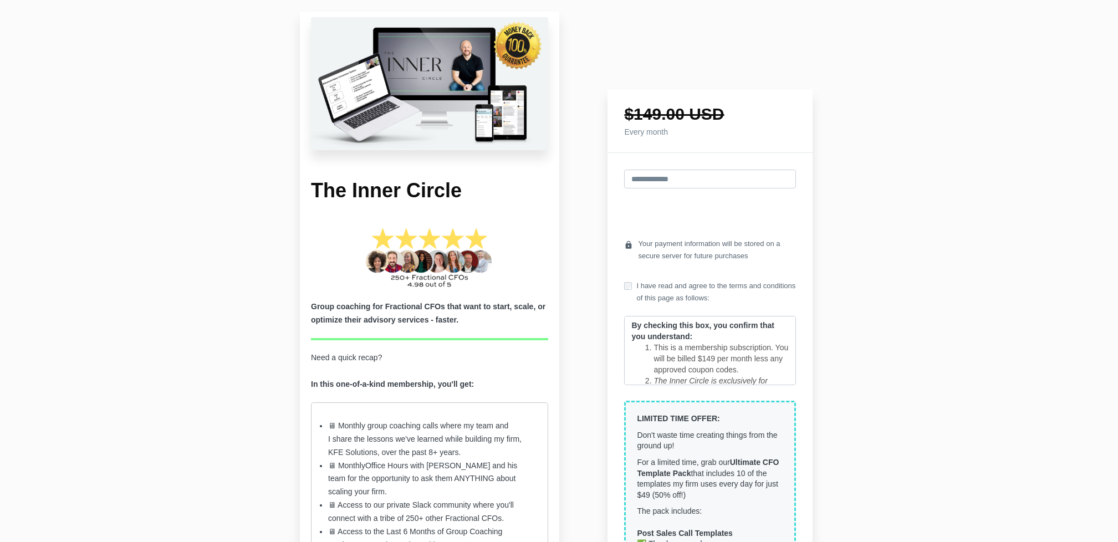  What do you see at coordinates (352, 531) in the screenshot?
I see `span: 🖥 Access to t` at bounding box center [352, 531].